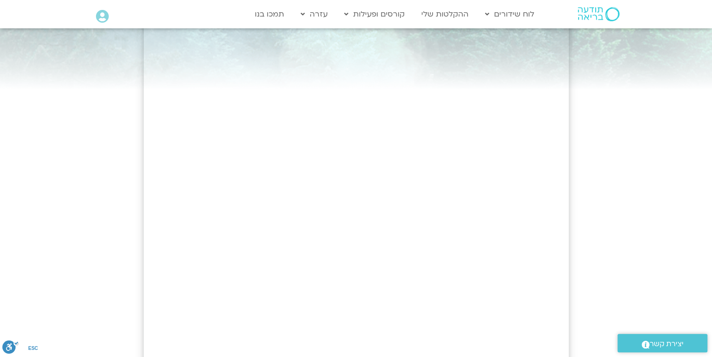  I want to click on a: לוח שידורים, so click(510, 14).